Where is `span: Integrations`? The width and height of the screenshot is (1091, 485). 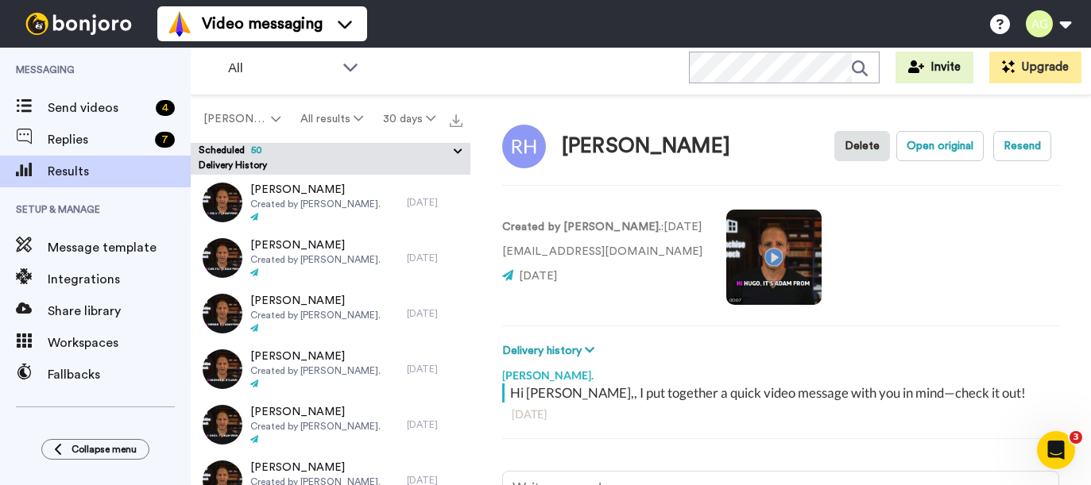
span: Integrations is located at coordinates (119, 280).